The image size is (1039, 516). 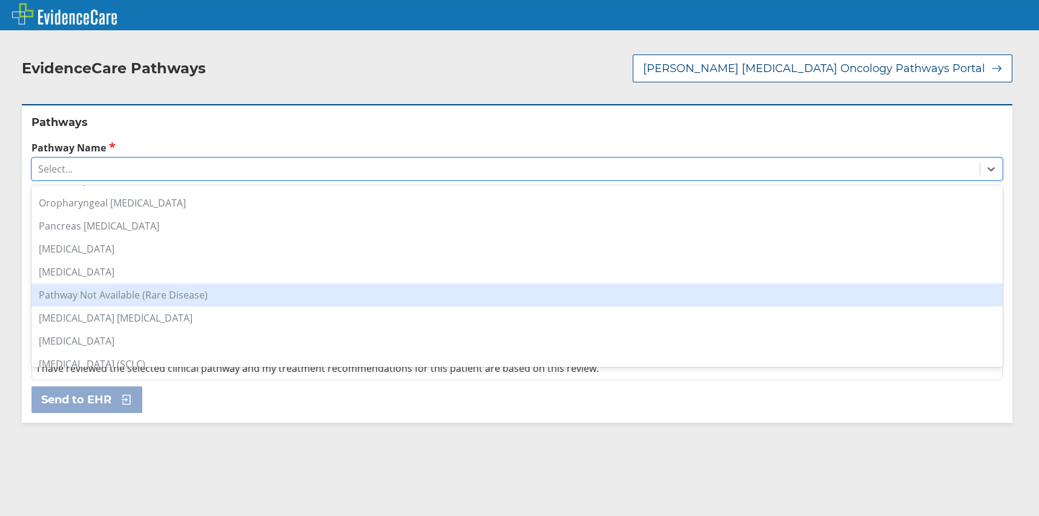 What do you see at coordinates (76, 400) in the screenshot?
I see `span: Send to EHR` at bounding box center [76, 400].